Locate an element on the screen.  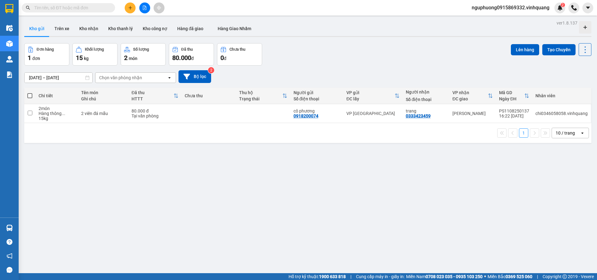
div: Nhân viên is located at coordinates (561, 96).